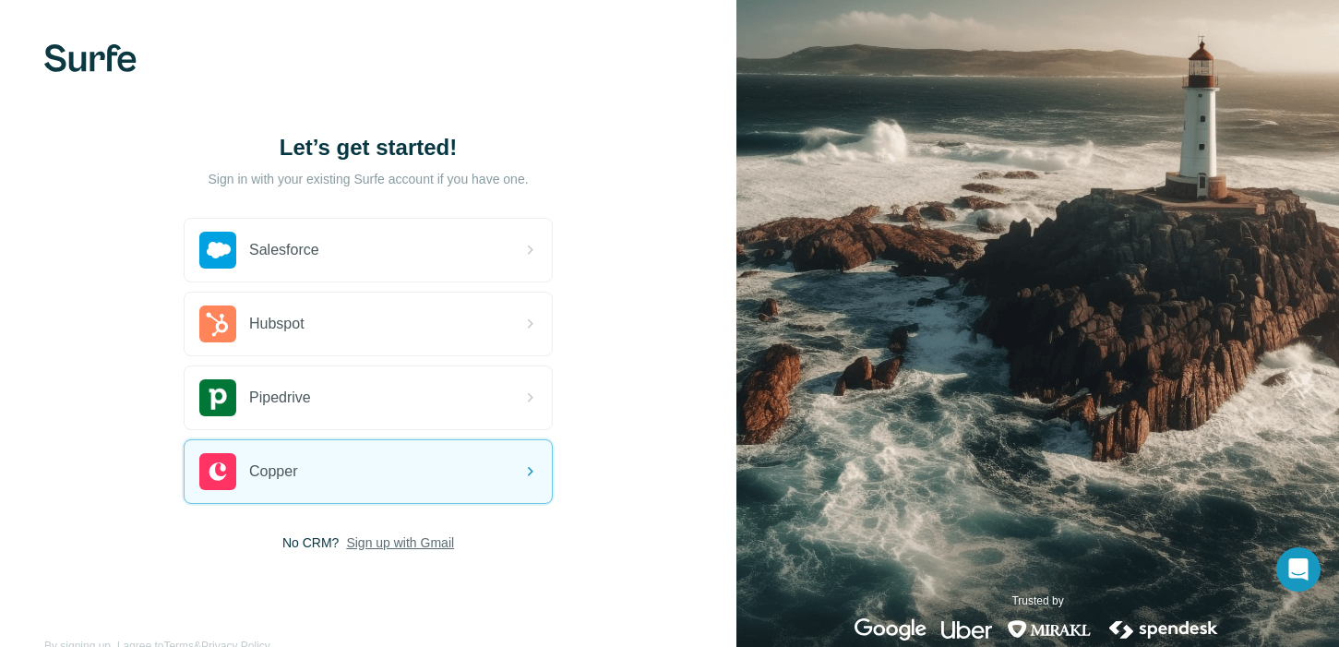 The width and height of the screenshot is (1339, 647). What do you see at coordinates (1298, 569) in the screenshot?
I see `div: Open Intercom Messenger` at bounding box center [1298, 569].